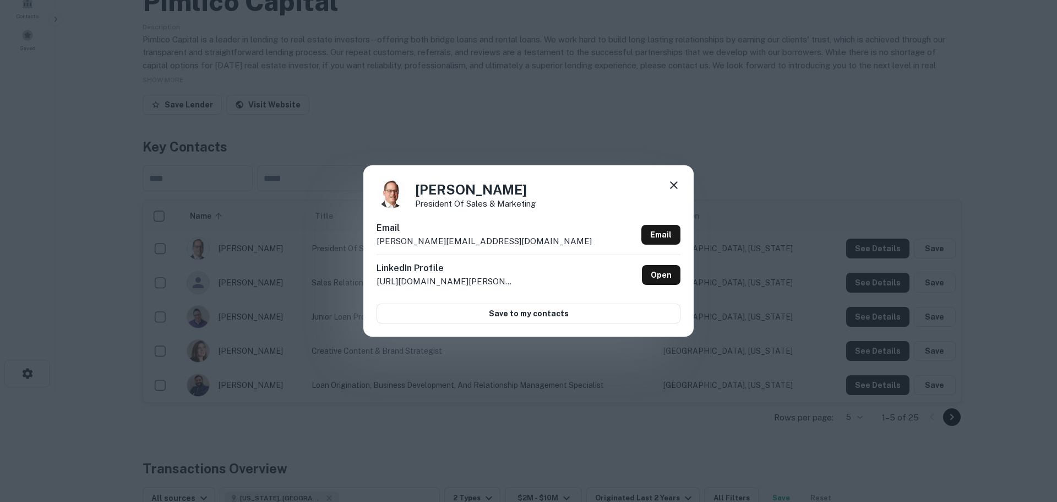  What do you see at coordinates (484, 228) in the screenshot?
I see `h6: Email` at bounding box center [484, 228].